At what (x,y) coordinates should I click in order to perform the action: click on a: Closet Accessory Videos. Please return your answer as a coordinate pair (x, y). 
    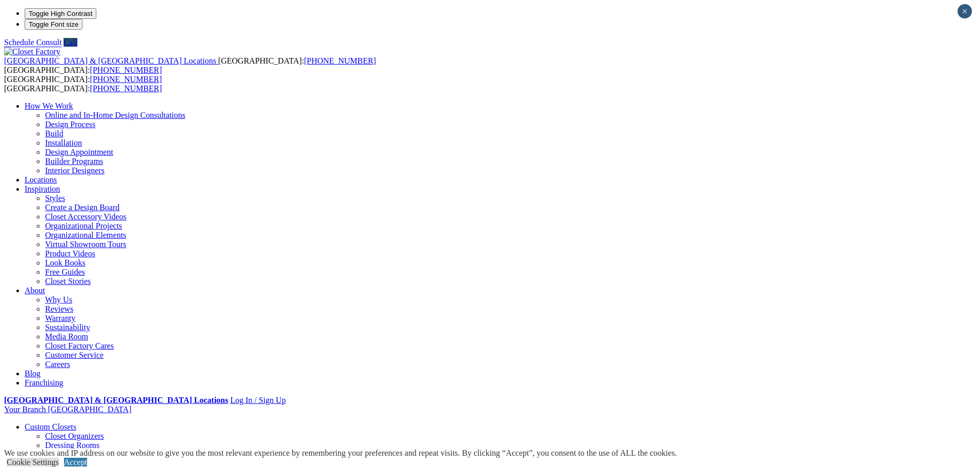
    Looking at the image, I should click on (86, 216).